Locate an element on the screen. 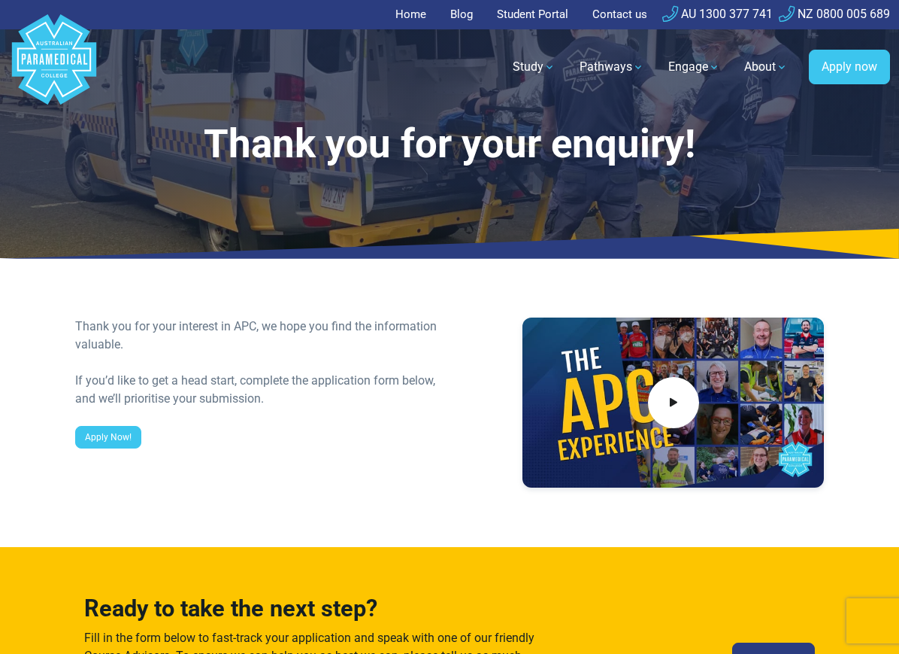 This screenshot has width=899, height=654. a: Apply Now! is located at coordinates (108, 437).